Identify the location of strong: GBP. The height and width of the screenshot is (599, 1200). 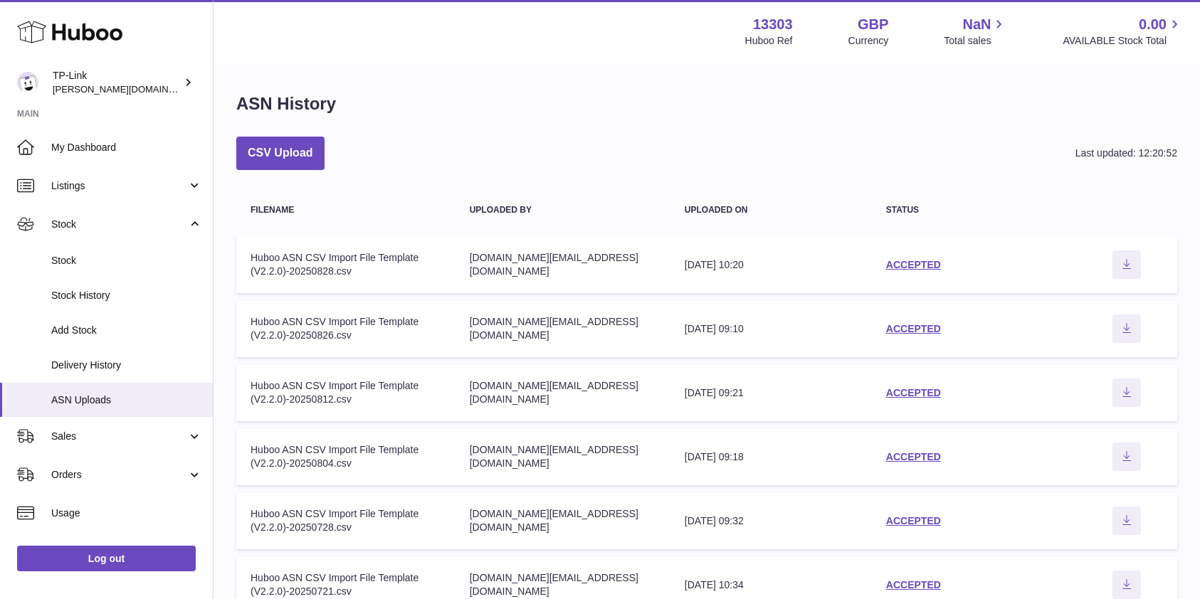
(872, 24).